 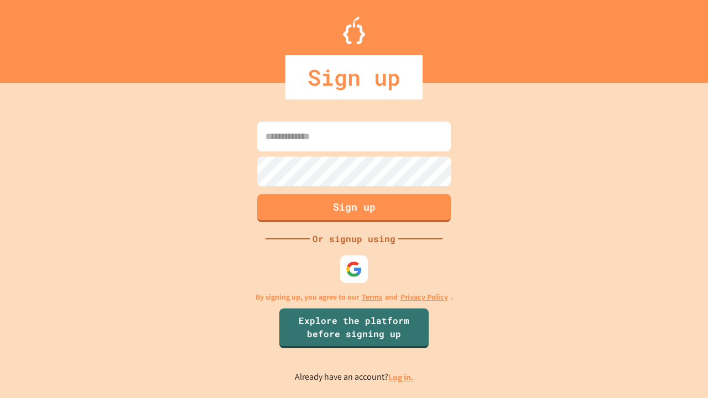 I want to click on img: google-icon.svg, so click(x=354, y=269).